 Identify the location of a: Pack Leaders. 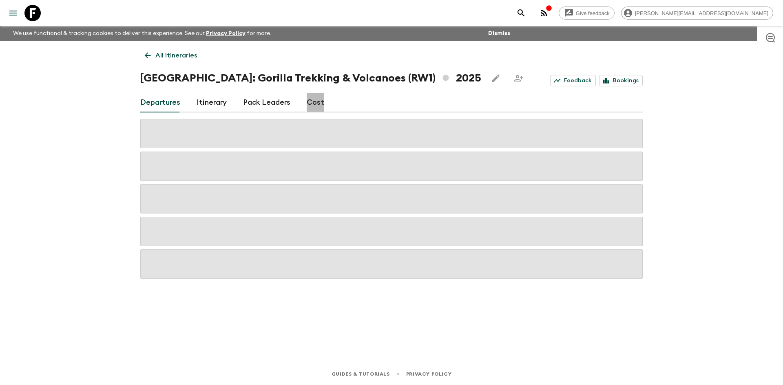
(267, 103).